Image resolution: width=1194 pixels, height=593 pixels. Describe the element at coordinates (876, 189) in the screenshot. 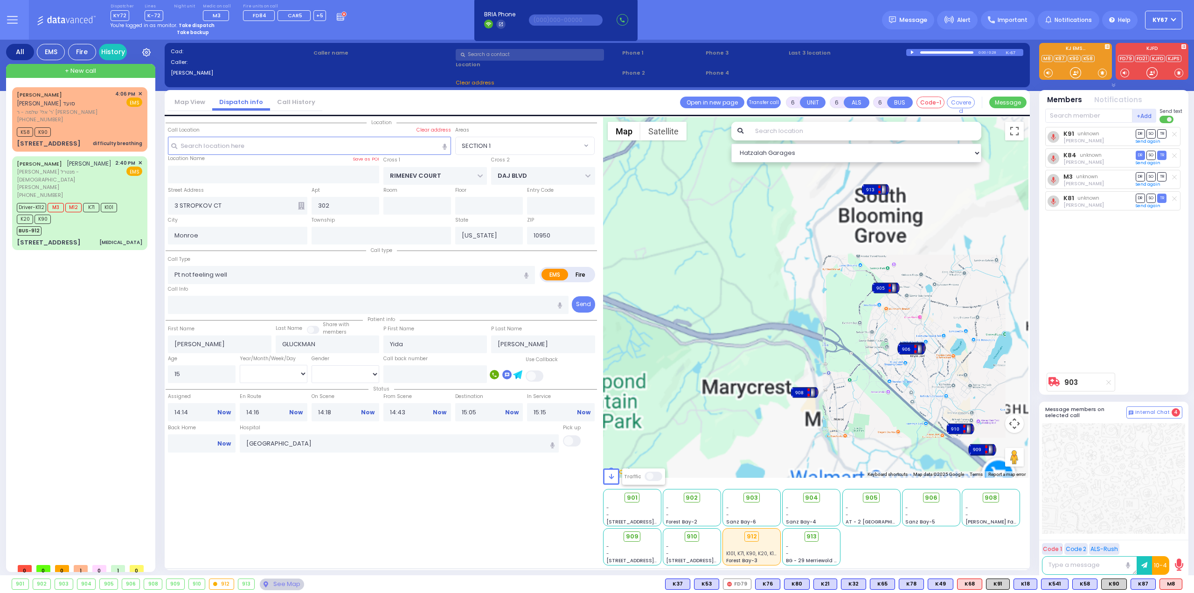

I see `div: 913` at that location.